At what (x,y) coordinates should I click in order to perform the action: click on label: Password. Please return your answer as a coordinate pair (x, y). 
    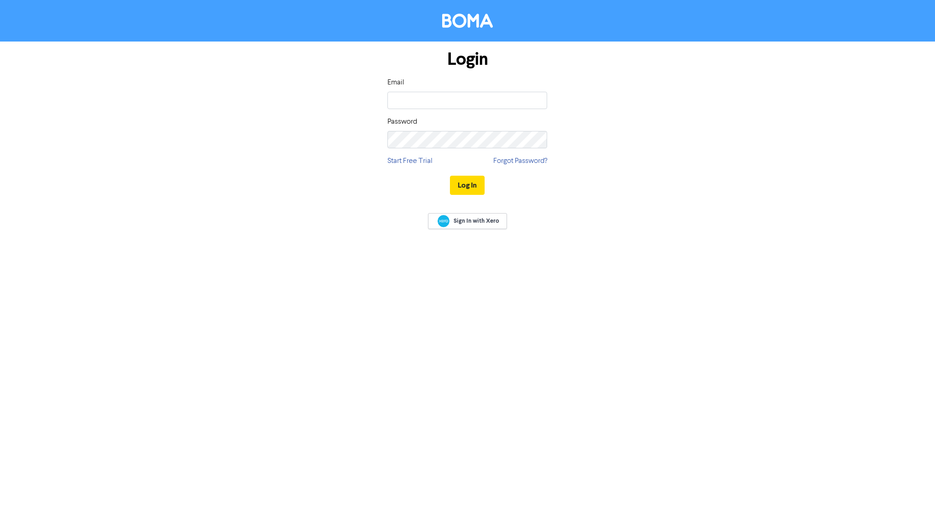
    Looking at the image, I should click on (402, 122).